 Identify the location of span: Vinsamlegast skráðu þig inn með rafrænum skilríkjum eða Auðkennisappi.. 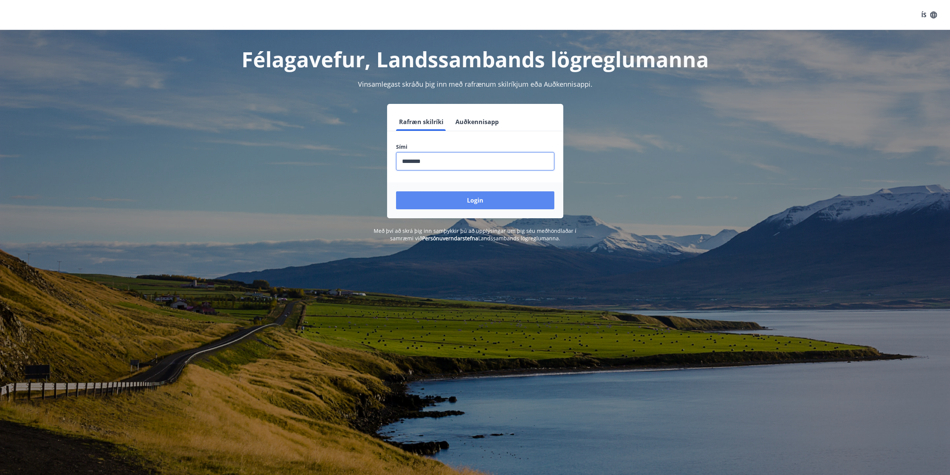
(475, 84).